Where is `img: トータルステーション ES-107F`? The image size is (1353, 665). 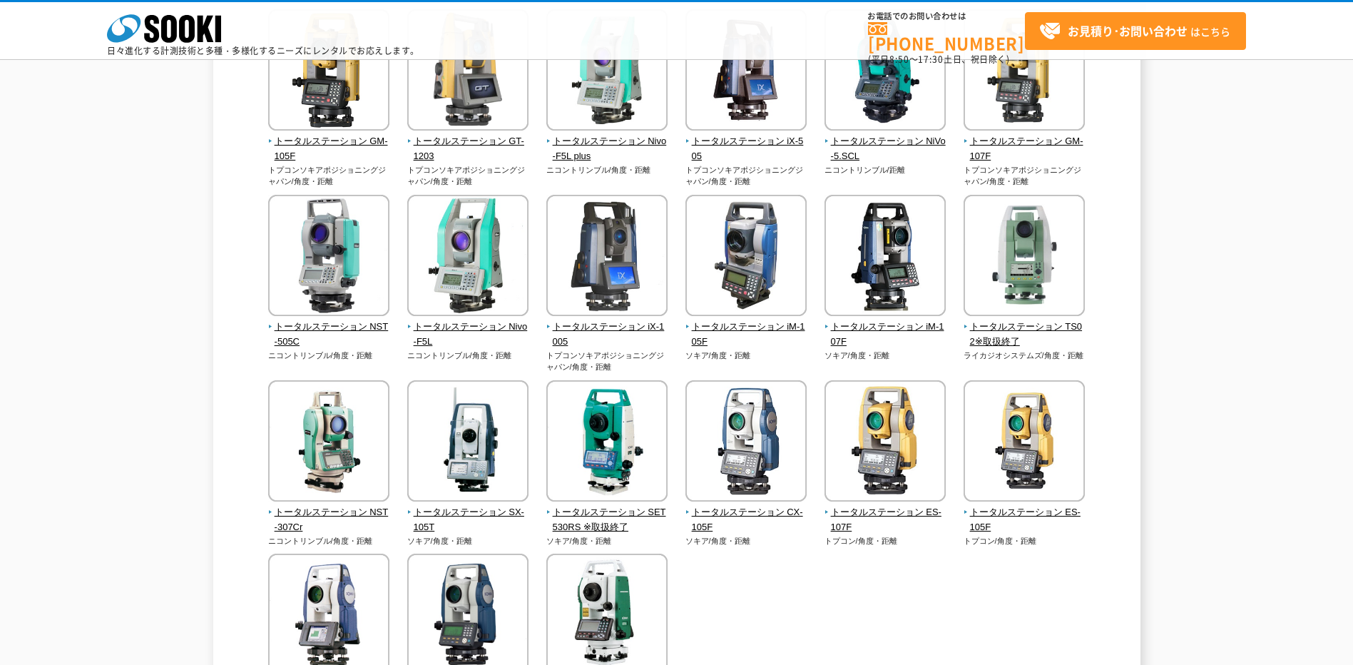 img: トータルステーション ES-107F is located at coordinates (885, 442).